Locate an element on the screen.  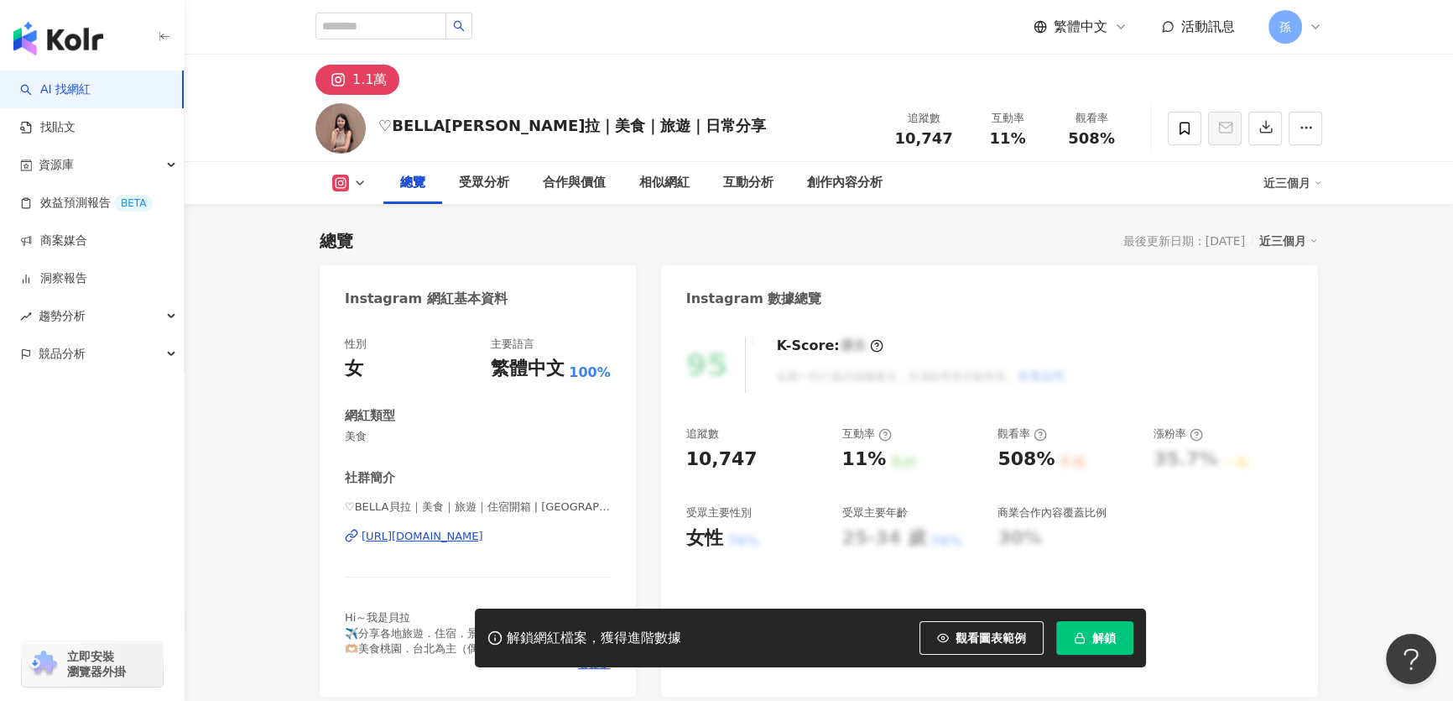
div: 受眾分析 is located at coordinates (484, 183).